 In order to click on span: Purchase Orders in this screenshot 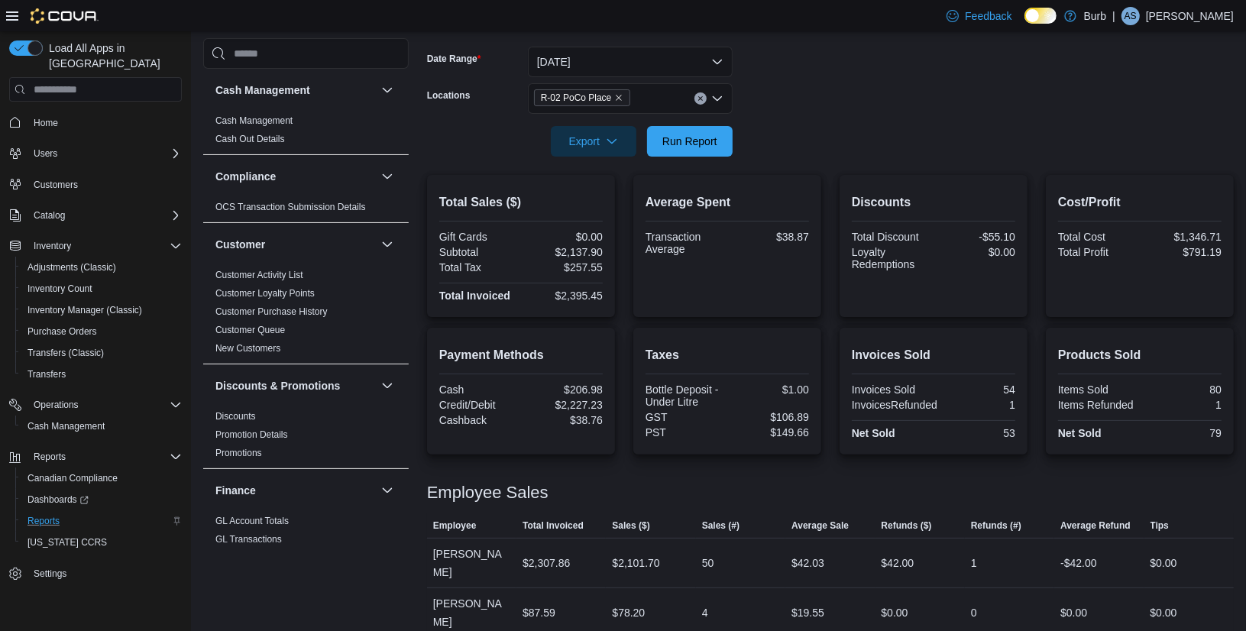, I will do `click(102, 332)`.